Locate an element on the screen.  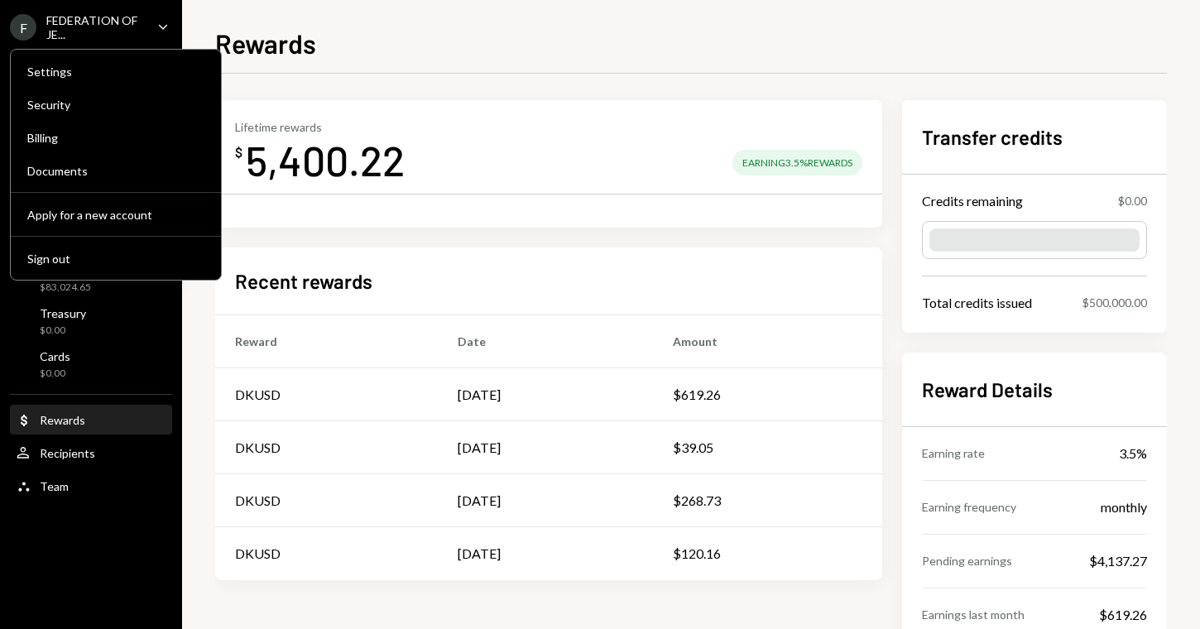
h2: Recent rewards is located at coordinates (304, 281).